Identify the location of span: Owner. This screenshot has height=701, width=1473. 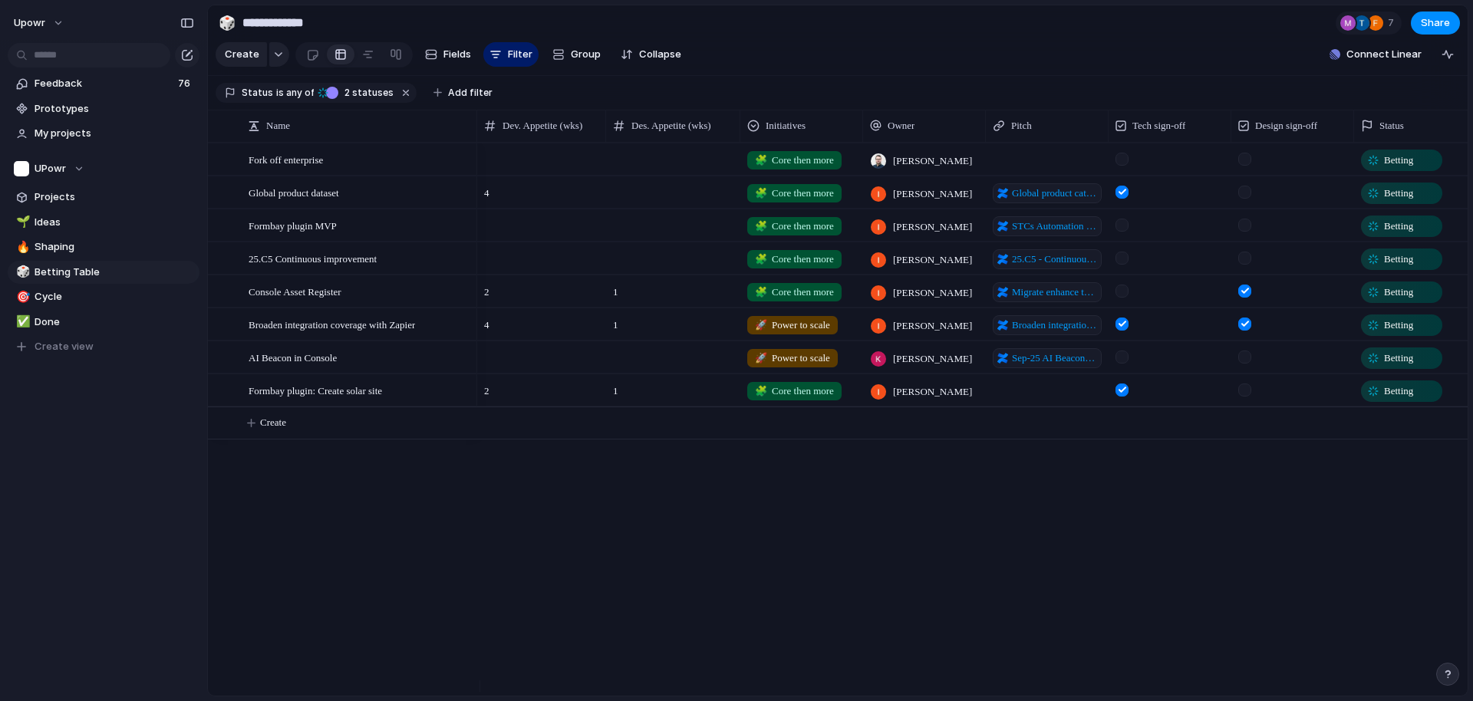
(901, 126).